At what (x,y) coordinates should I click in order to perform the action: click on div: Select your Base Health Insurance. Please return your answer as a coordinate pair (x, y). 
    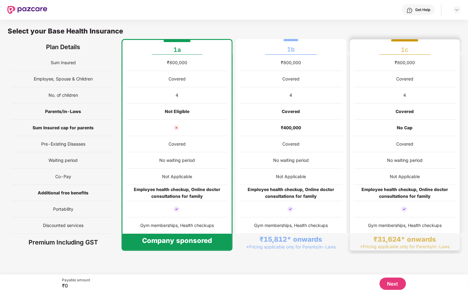
    Looking at the image, I should click on (234, 33).